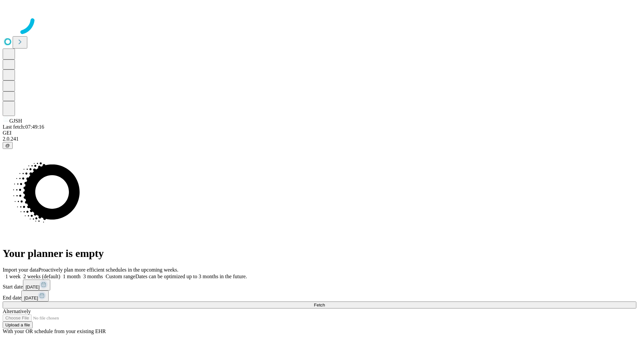 This screenshot has height=359, width=639. Describe the element at coordinates (54, 331) in the screenshot. I see `span: With your OR schedule from your existing EHR` at that location.